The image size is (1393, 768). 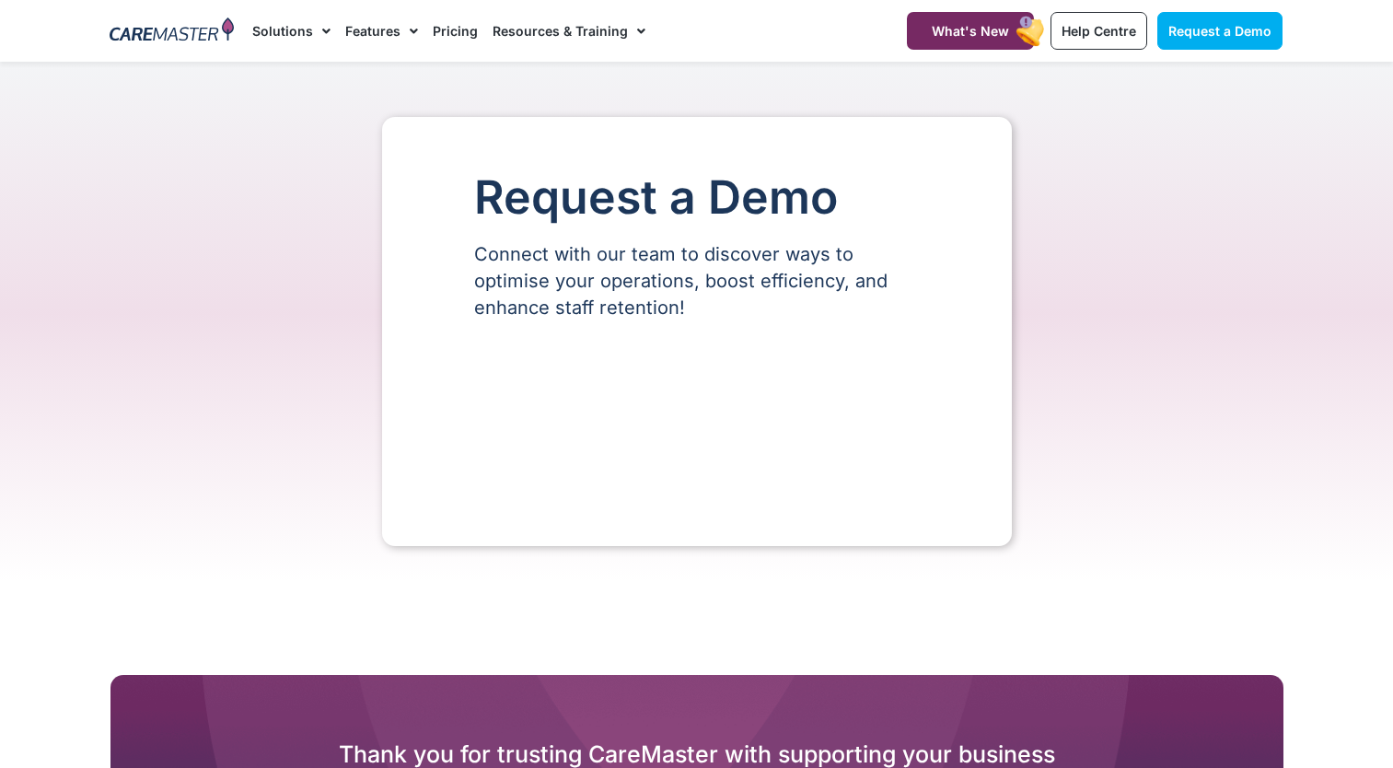 What do you see at coordinates (1098, 30) in the screenshot?
I see `span: Help Centre` at bounding box center [1098, 30].